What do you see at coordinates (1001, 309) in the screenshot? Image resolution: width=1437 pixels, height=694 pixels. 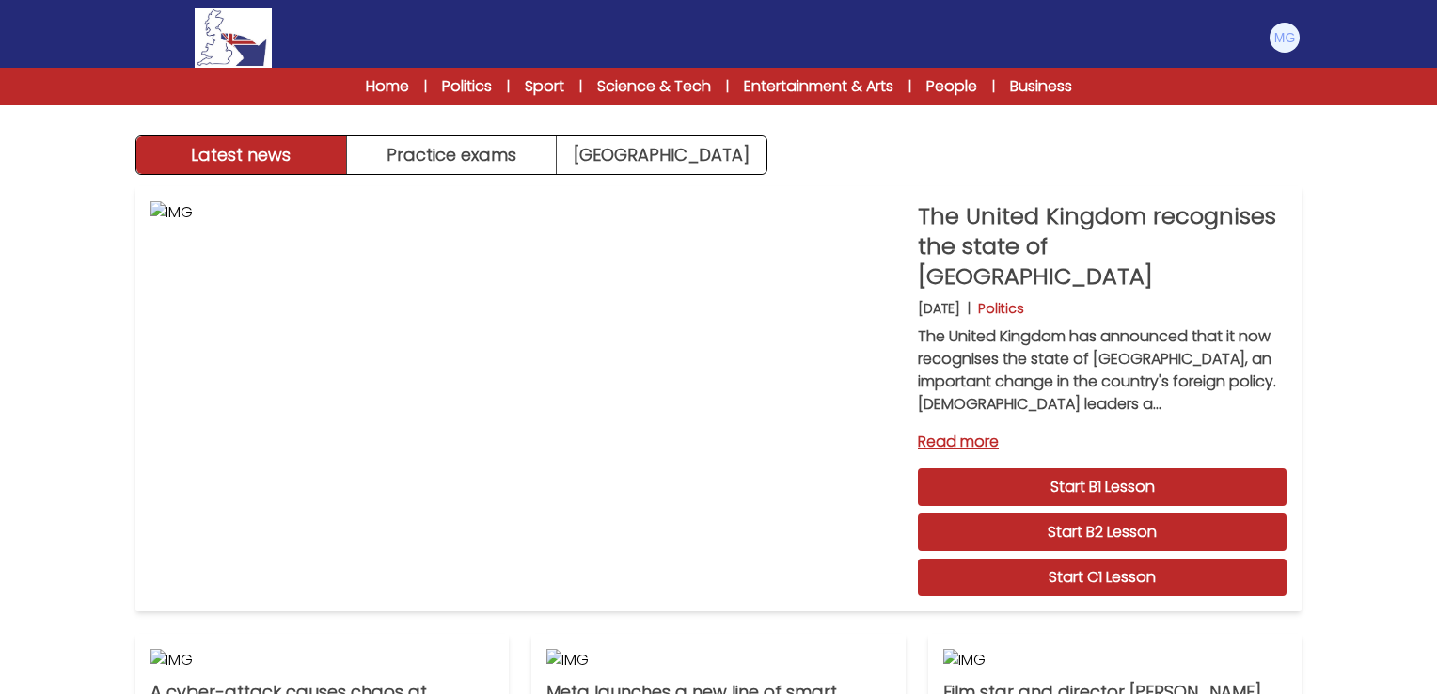 I see `p: Politics` at bounding box center [1001, 309].